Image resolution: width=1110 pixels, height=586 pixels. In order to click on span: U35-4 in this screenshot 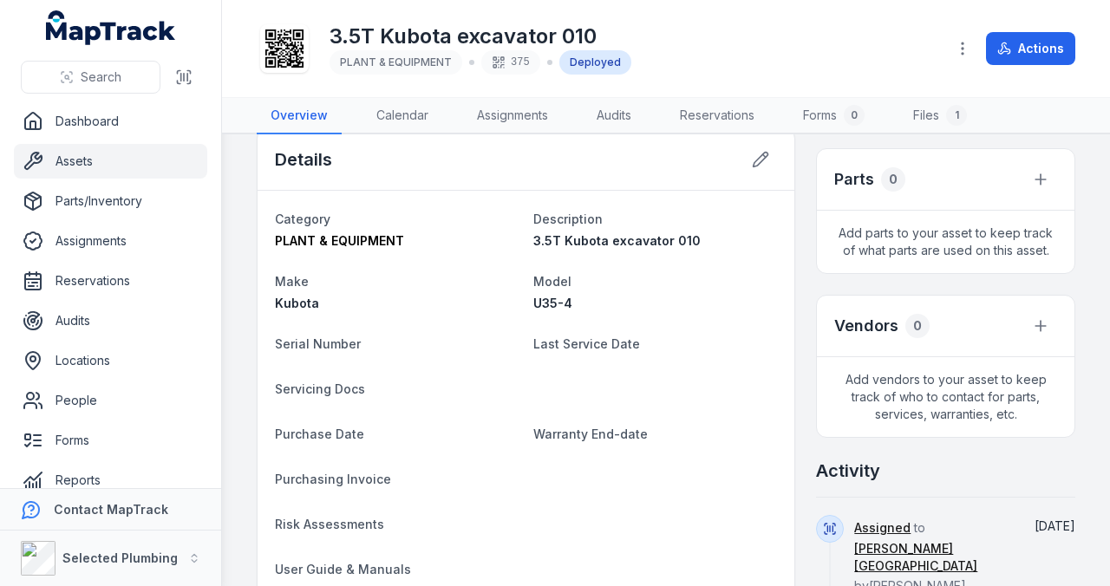, I will do `click(553, 303)`.